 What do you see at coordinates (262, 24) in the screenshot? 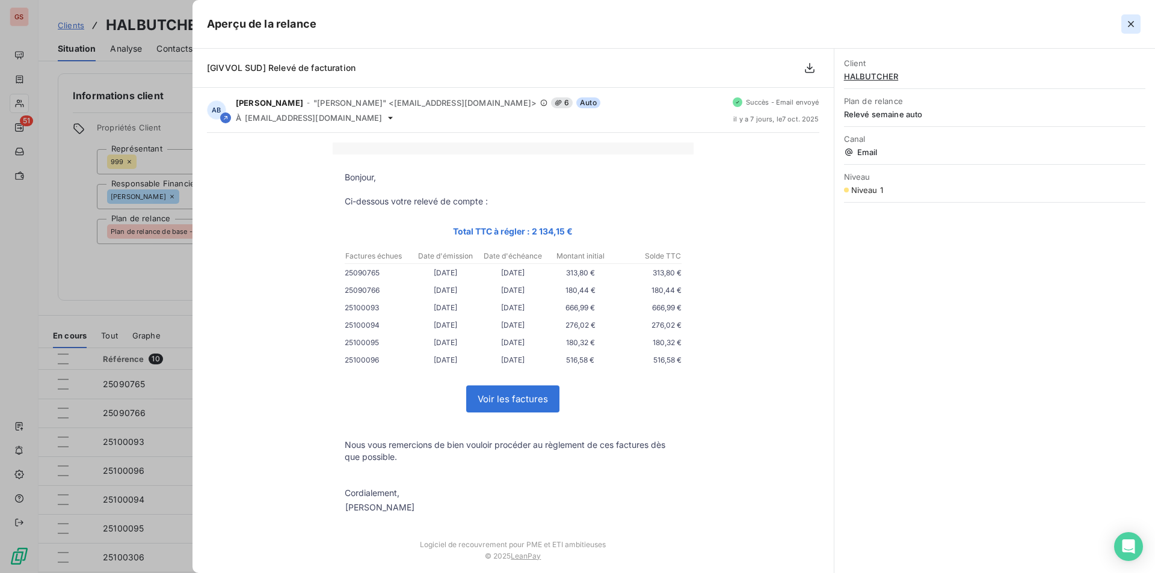
I see `h5: Aperçu de la relance` at bounding box center [262, 24].